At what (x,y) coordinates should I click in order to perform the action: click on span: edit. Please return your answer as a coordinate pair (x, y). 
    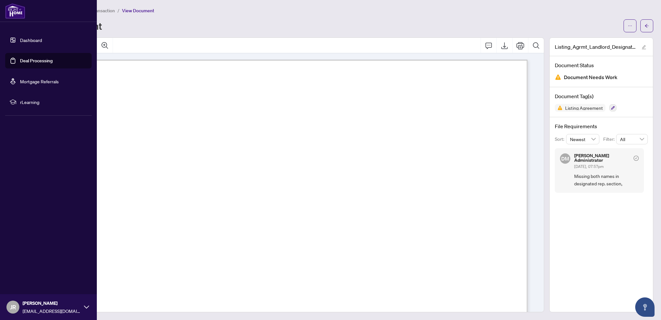
    Looking at the image, I should click on (644, 47).